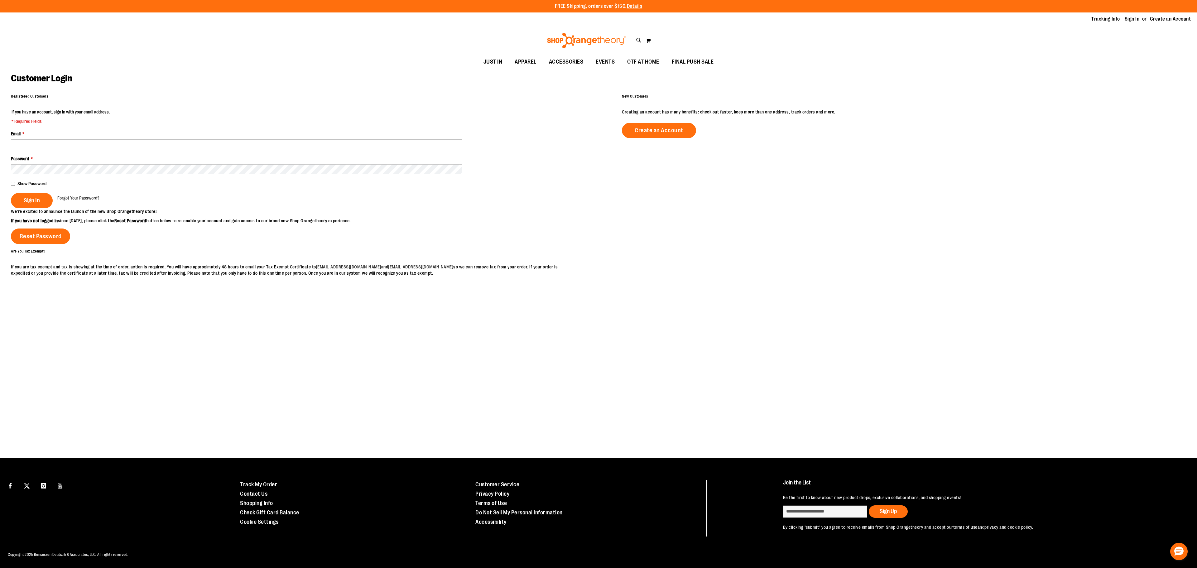  Describe the element at coordinates (34, 221) in the screenshot. I see `strong: If you have not logged in` at that location.